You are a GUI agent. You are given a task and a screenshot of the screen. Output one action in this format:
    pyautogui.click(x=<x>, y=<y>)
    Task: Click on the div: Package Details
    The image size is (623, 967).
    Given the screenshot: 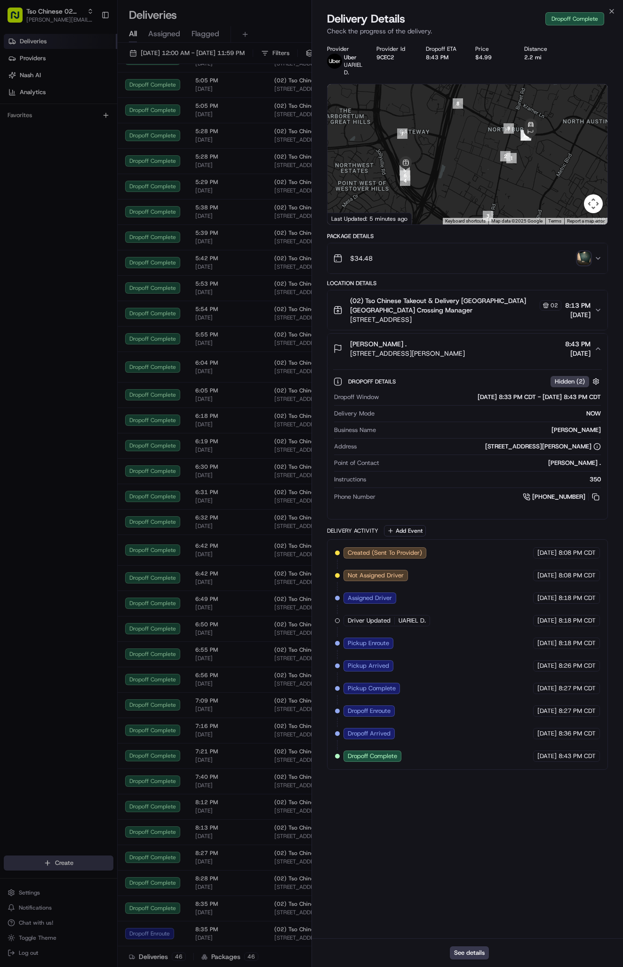 What is the action you would take?
    pyautogui.click(x=467, y=236)
    